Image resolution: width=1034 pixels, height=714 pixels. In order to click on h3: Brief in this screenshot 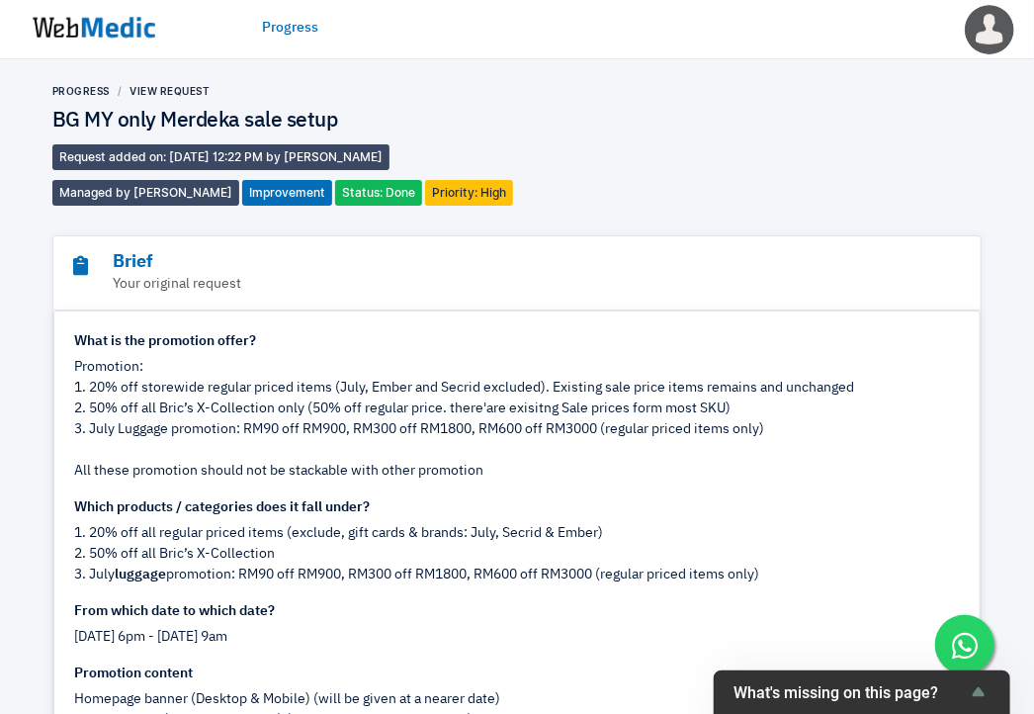, I will do `click(473, 262)`.